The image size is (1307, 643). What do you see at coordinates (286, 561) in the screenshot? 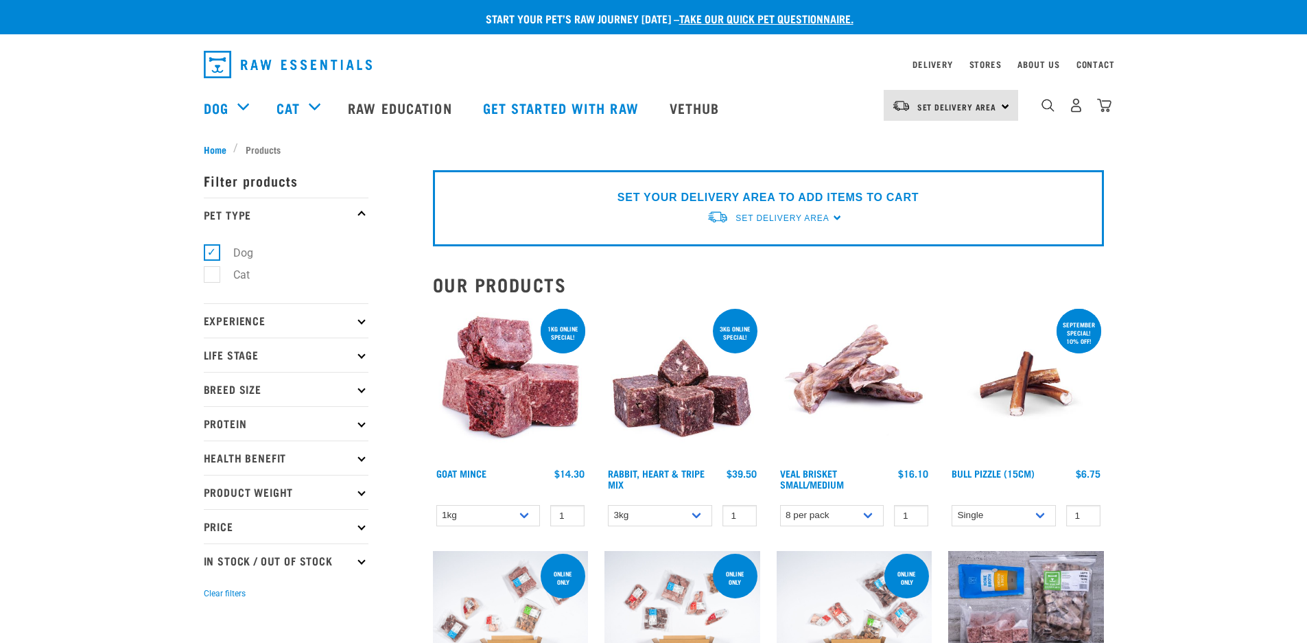
I see `p: In Stock / Out Of Stock` at bounding box center [286, 561].